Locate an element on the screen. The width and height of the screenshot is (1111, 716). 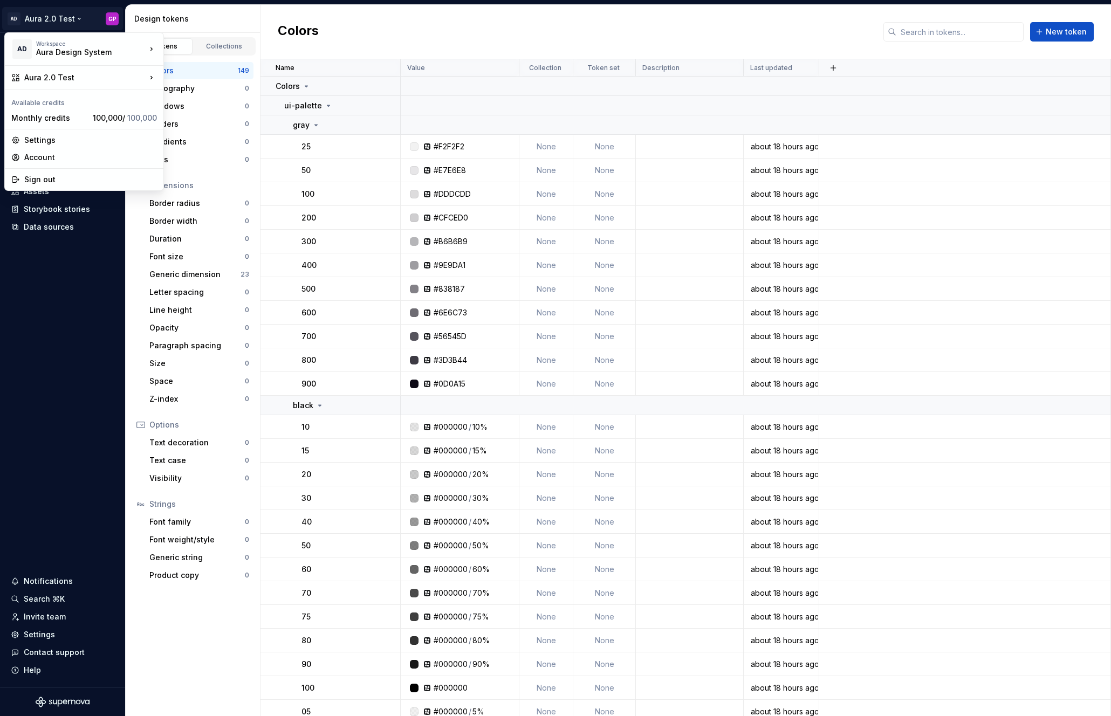
div: Monthly credits is located at coordinates (50, 118).